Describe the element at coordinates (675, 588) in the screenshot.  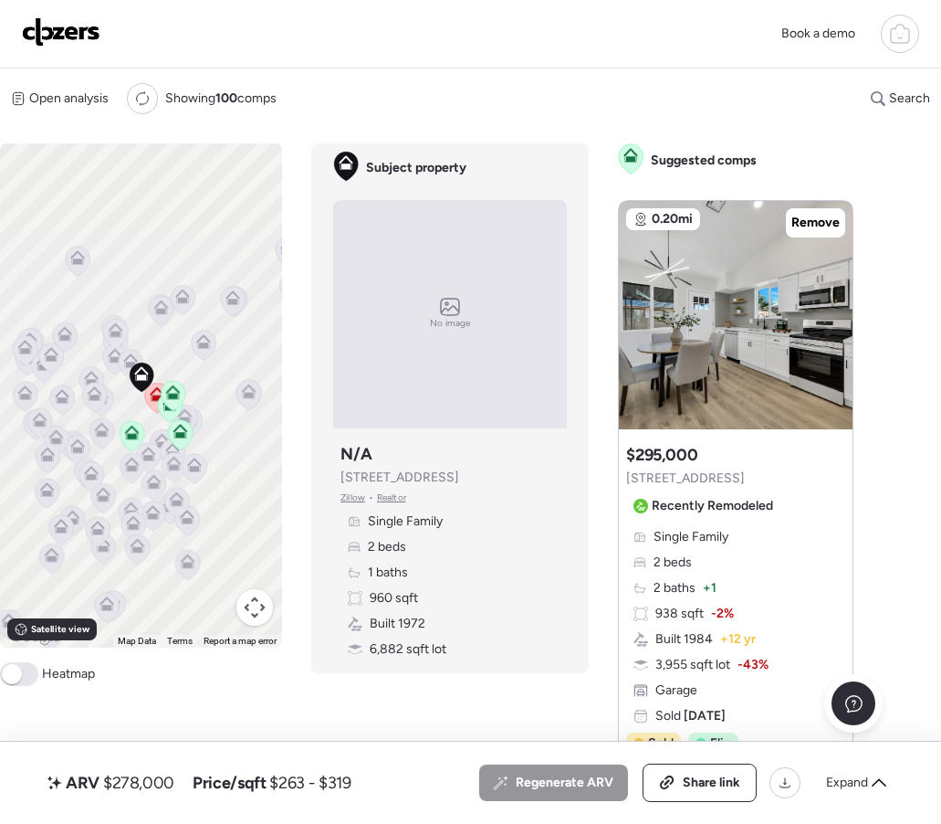
I see `span: 2 baths` at that location.